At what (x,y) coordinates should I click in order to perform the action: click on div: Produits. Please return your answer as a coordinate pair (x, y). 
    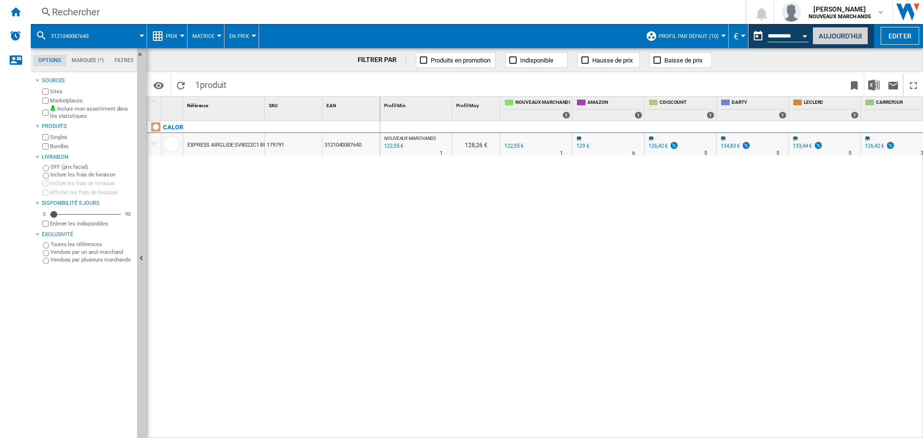
    Looking at the image, I should click on (87, 126).